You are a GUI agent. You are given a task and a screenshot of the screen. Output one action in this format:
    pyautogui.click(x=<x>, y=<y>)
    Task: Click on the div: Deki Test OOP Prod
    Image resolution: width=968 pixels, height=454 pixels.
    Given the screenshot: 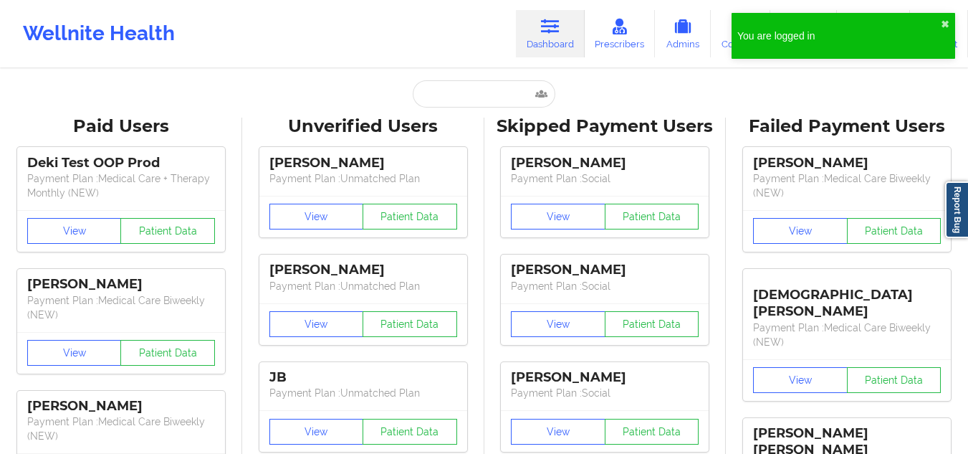 What is the action you would take?
    pyautogui.click(x=121, y=163)
    